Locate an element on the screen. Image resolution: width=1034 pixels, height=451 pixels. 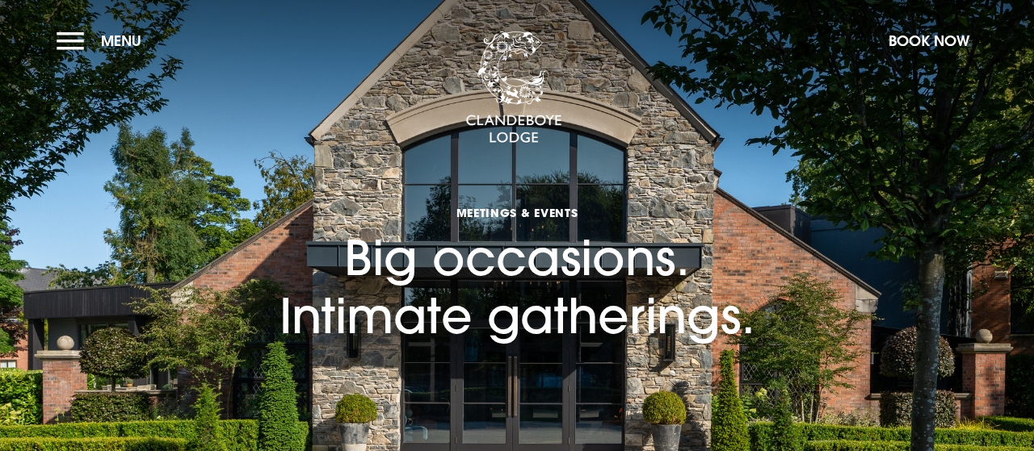
img: Clandeboye Lodge is located at coordinates (514, 88).